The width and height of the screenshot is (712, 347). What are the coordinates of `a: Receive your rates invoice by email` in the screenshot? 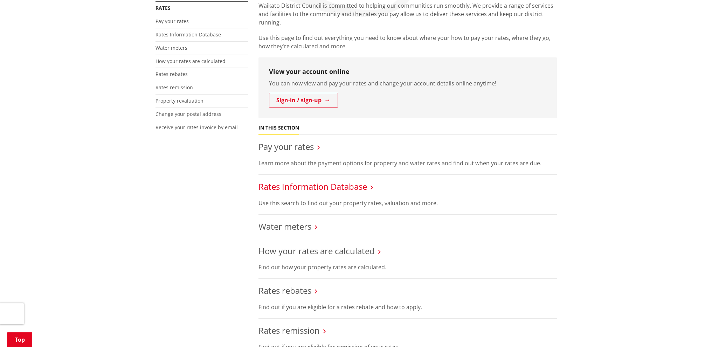 It's located at (196, 127).